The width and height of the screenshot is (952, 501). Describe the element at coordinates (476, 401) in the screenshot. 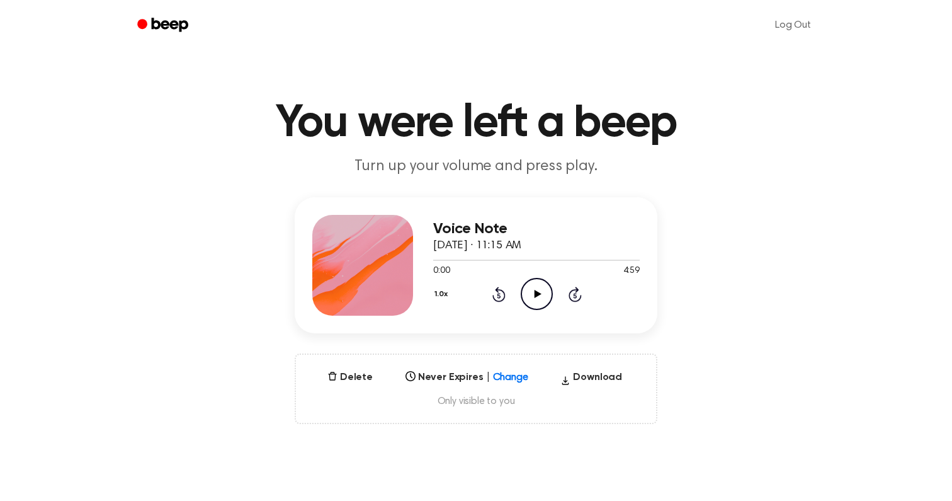

I see `span: Only visible to you` at that location.